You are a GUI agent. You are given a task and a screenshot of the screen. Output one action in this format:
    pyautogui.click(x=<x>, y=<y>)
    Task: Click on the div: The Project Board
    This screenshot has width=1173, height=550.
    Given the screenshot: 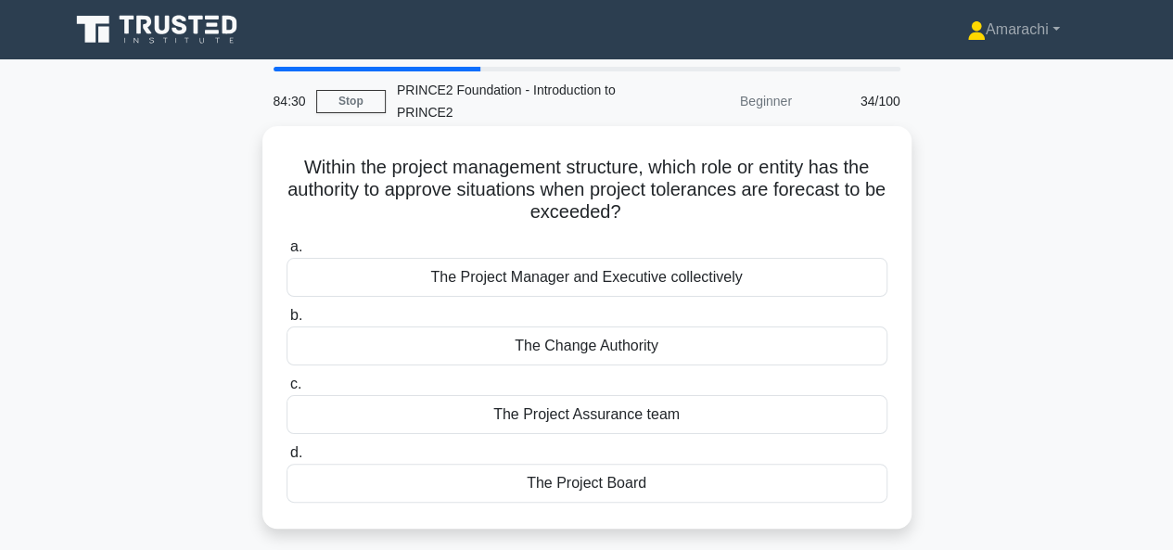 What is the action you would take?
    pyautogui.click(x=587, y=483)
    